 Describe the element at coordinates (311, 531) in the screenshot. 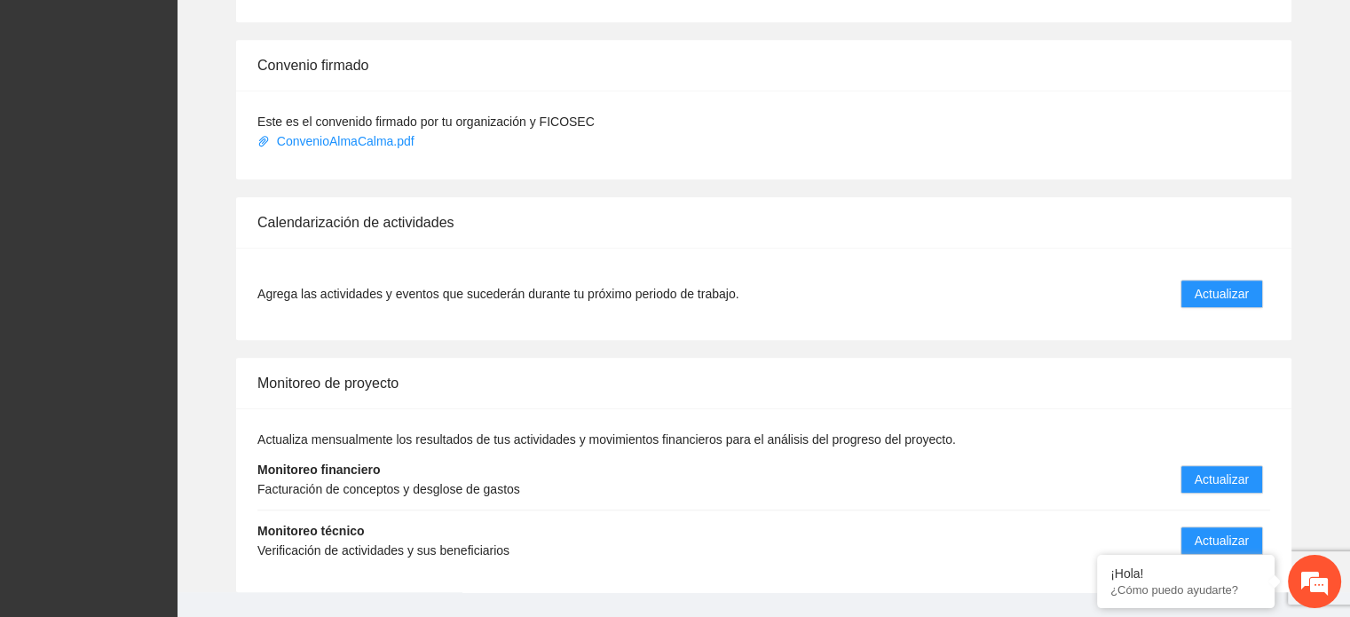

I see `strong: Monitoreo técnico` at that location.